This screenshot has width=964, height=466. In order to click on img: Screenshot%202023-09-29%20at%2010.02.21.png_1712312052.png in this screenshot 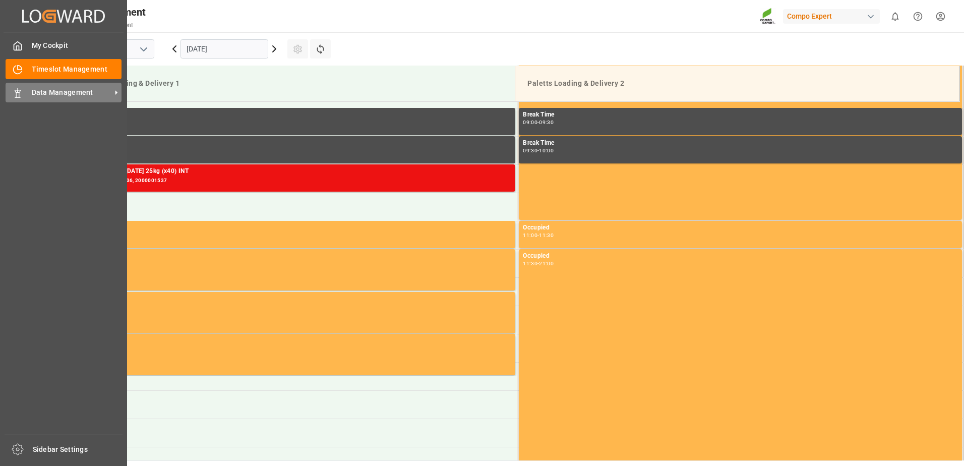, I will do `click(768, 16)`.